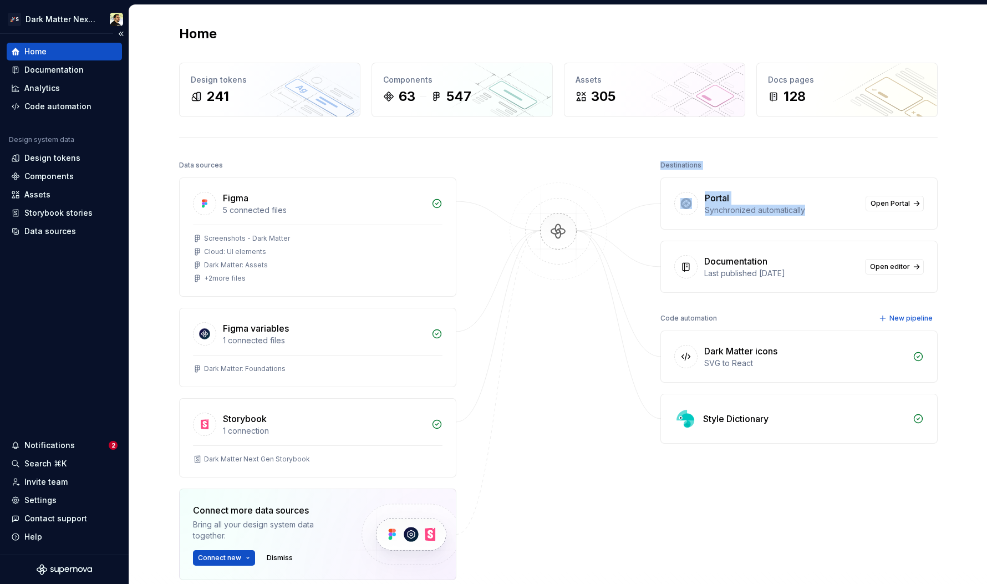 The height and width of the screenshot is (584, 987). Describe the element at coordinates (45, 464) in the screenshot. I see `div: Search ⌘K` at that location.